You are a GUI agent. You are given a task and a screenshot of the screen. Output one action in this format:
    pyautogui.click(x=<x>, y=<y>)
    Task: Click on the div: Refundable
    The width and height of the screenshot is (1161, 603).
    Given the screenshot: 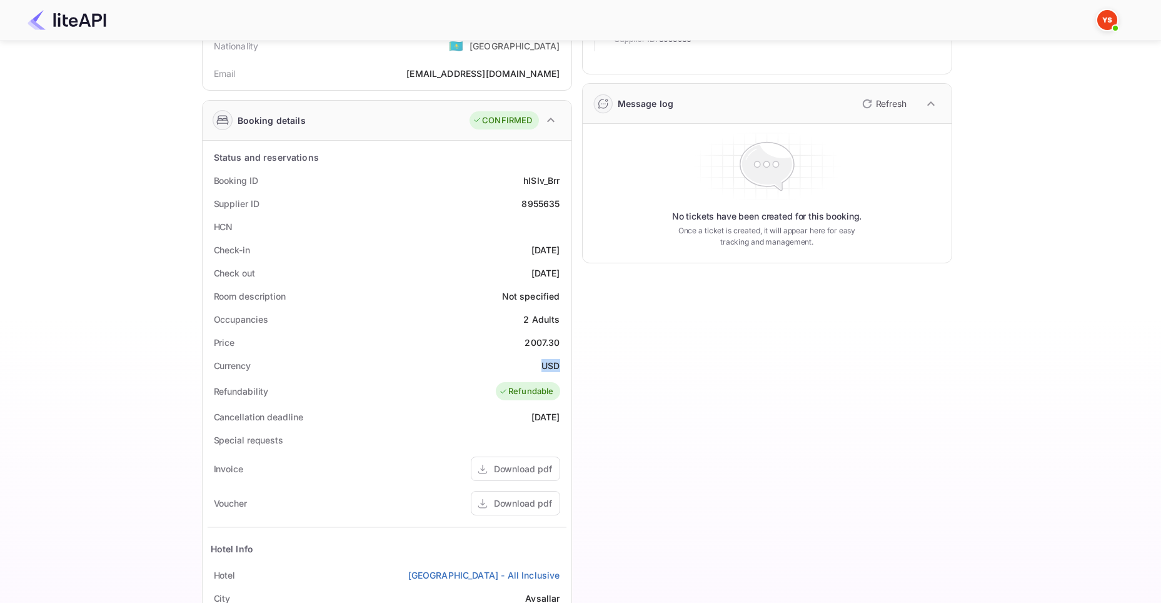 What is the action you would take?
    pyautogui.click(x=526, y=391)
    